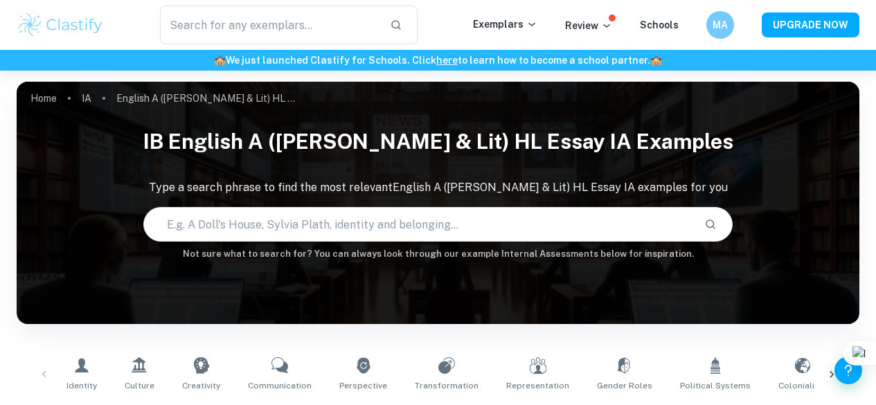 The width and height of the screenshot is (876, 405). What do you see at coordinates (60, 25) in the screenshot?
I see `a: Clastify logo` at bounding box center [60, 25].